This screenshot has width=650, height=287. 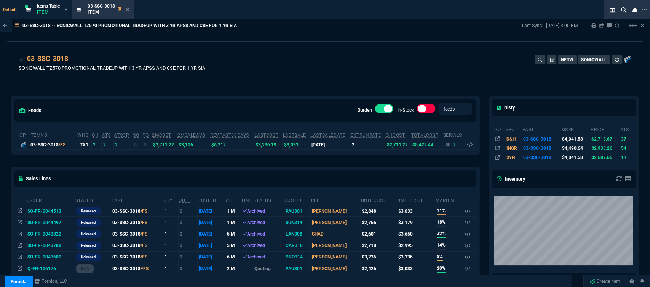 What do you see at coordinates (101, 12) in the screenshot?
I see `p: Item` at bounding box center [101, 12].